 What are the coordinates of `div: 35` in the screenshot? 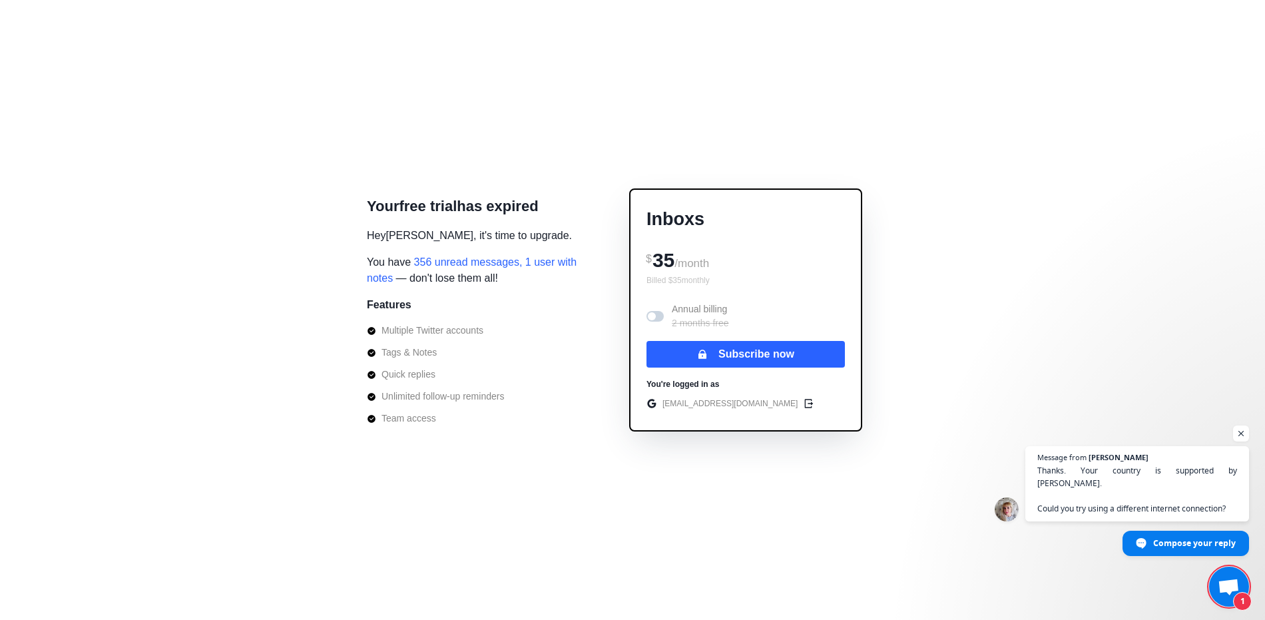 It's located at (746, 259).